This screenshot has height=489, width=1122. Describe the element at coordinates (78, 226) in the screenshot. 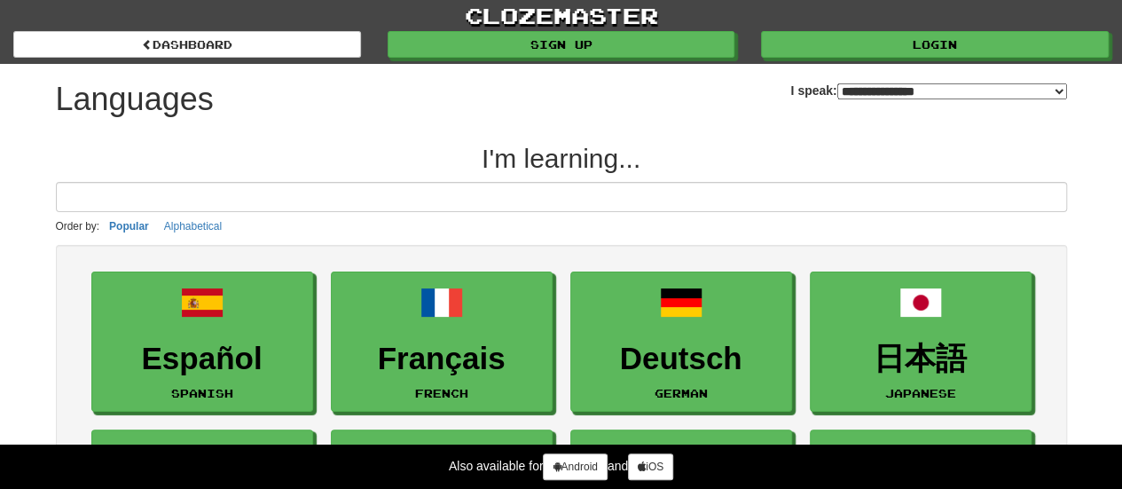

I see `small: Order by:` at that location.